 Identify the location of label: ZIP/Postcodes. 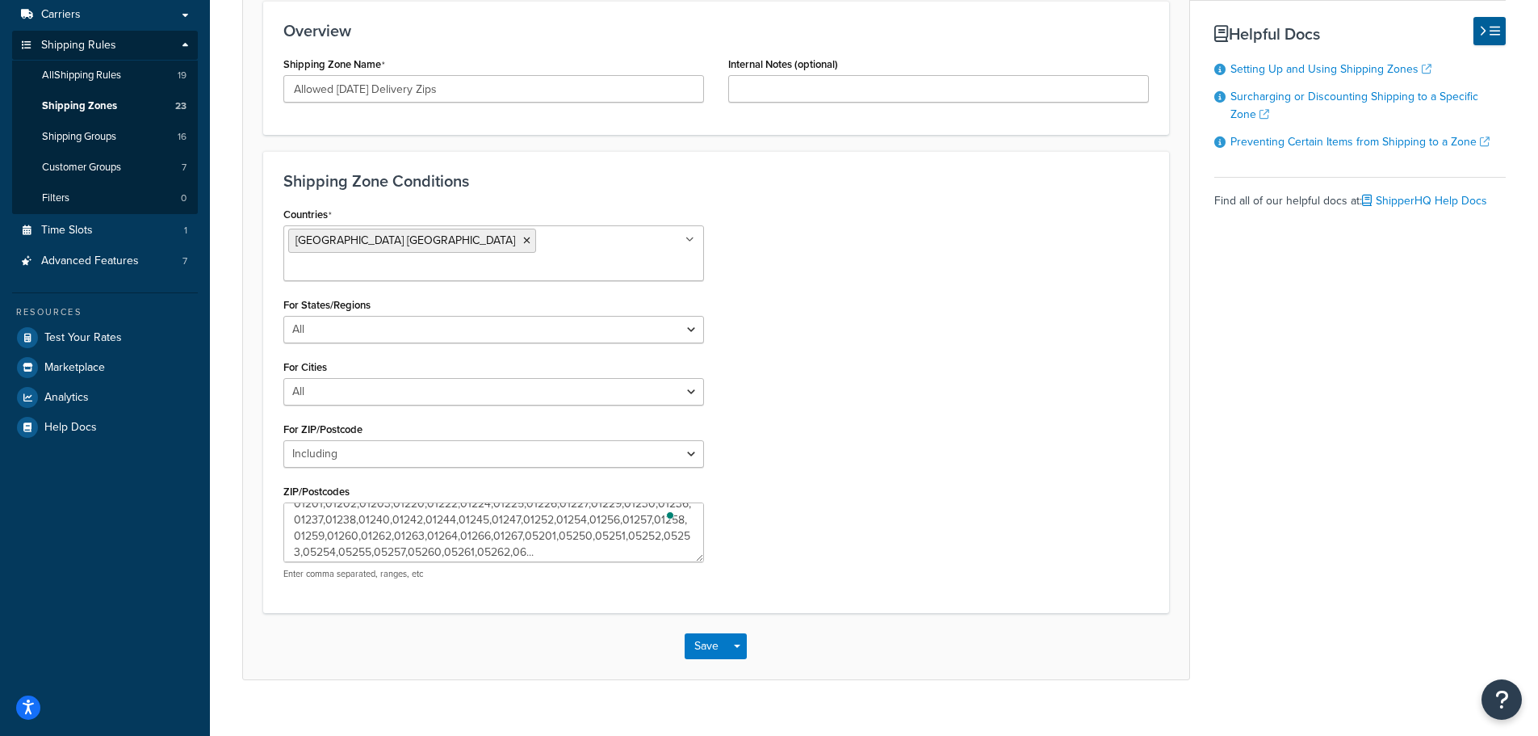
(317, 491).